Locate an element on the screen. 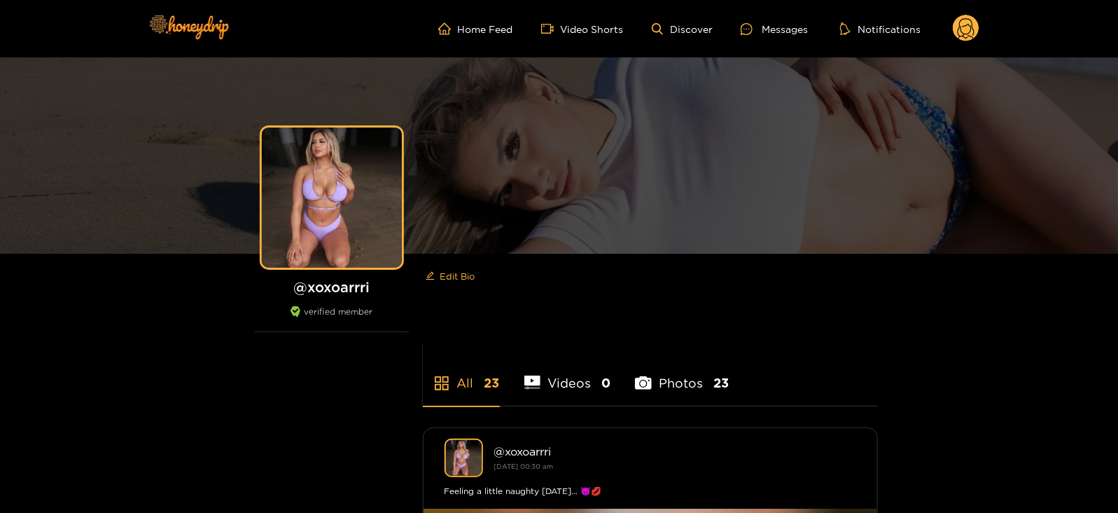 Image resolution: width=1118 pixels, height=513 pixels. span: 0 is located at coordinates (606, 382).